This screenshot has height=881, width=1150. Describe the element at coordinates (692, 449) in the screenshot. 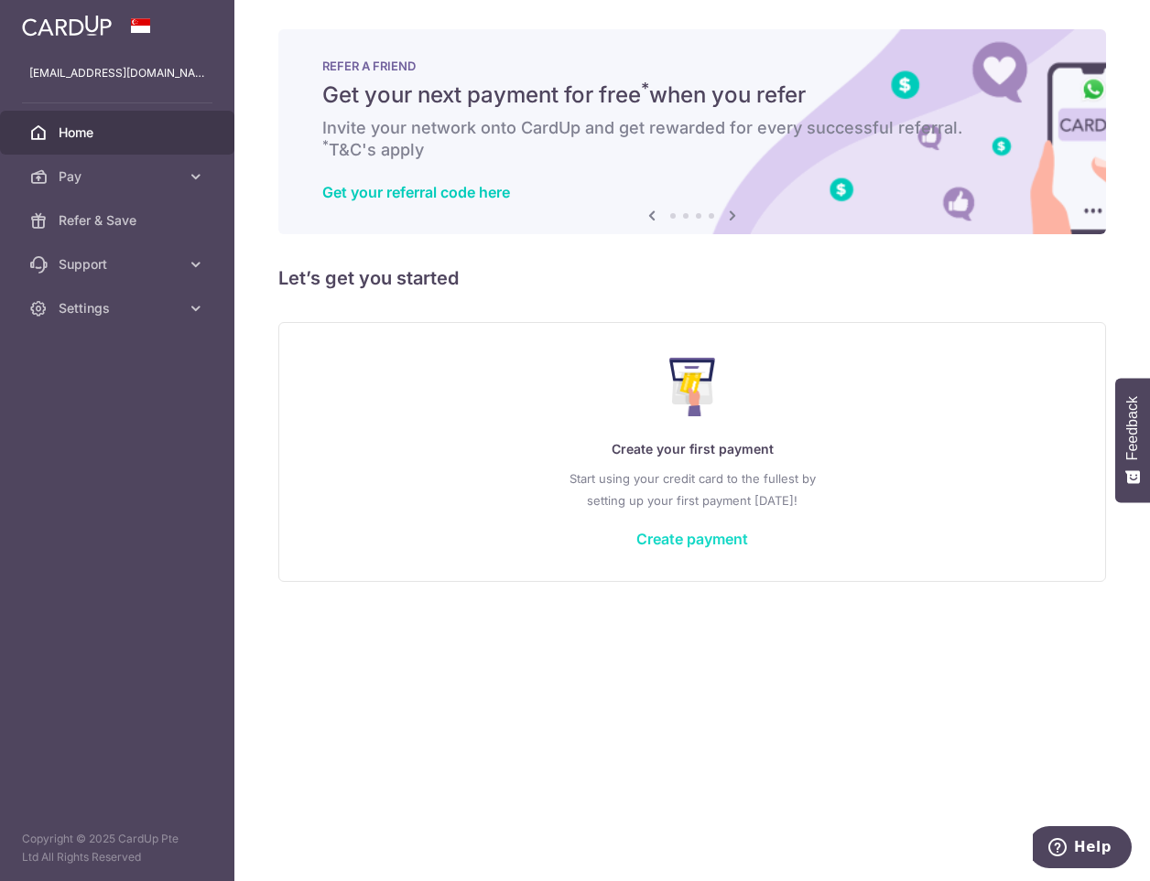

I see `p: Create your first payment` at that location.